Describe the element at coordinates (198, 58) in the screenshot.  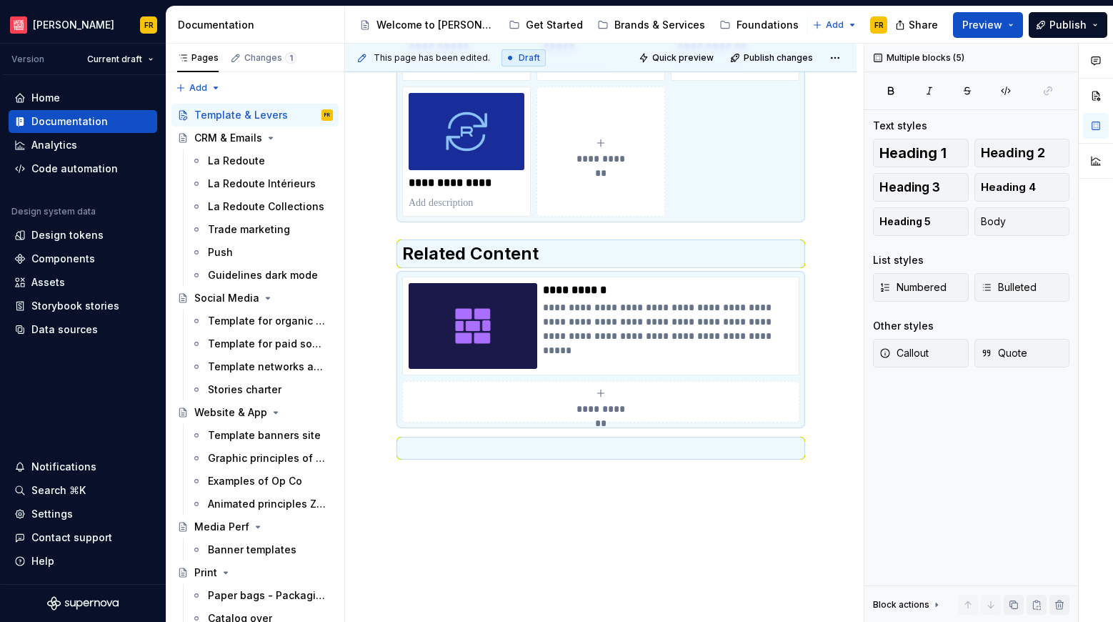
I see `div: Pages` at that location.